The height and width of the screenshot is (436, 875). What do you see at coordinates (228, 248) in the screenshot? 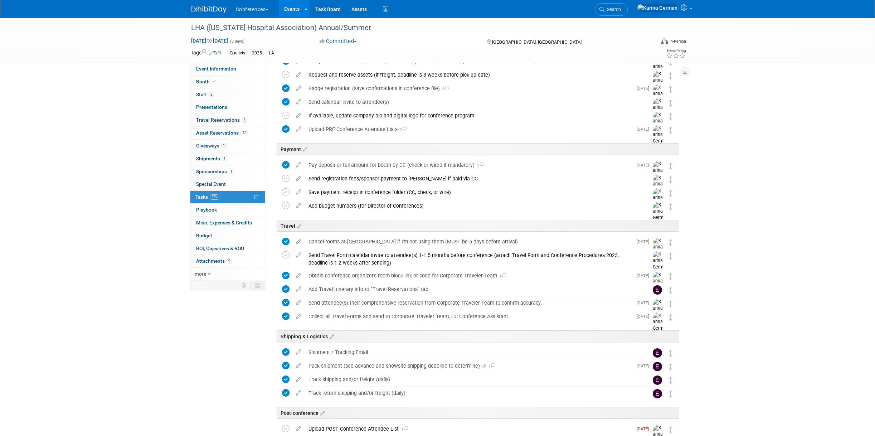
I see `a: ROI, Objectives & ROO` at bounding box center [228, 248].